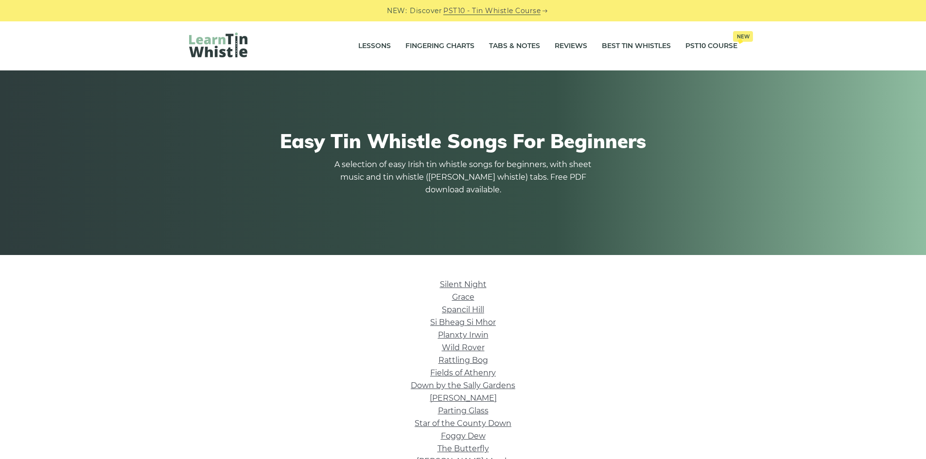  I want to click on img: LearnTinWhistle.com, so click(218, 45).